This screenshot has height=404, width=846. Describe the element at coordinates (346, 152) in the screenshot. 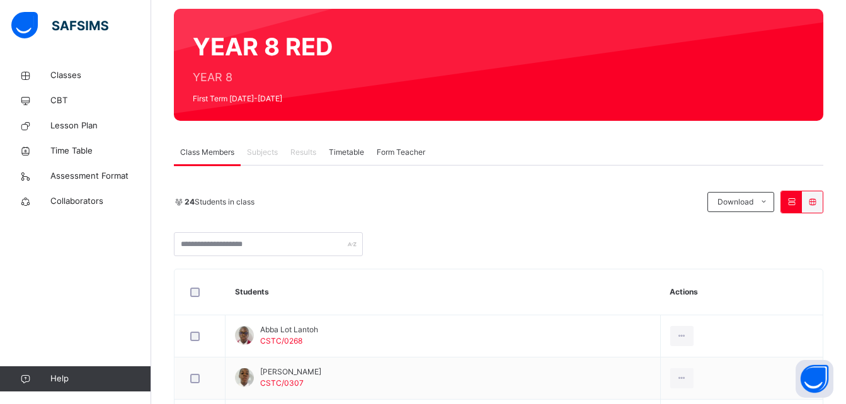

I see `span: Timetable` at that location.